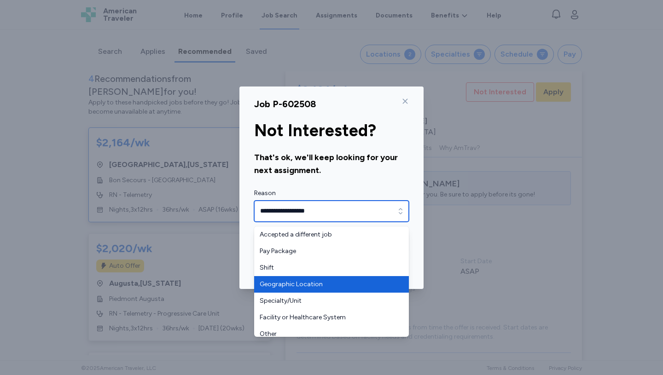  Describe the element at coordinates (326, 235) in the screenshot. I see `span: Accepted a different job` at that location.